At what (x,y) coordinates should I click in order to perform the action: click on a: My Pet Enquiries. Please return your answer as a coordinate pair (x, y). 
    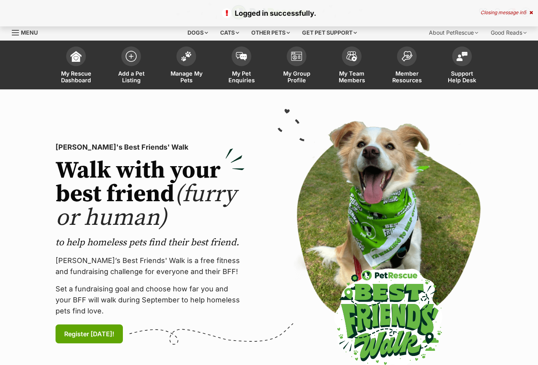
    Looking at the image, I should click on (241, 66).